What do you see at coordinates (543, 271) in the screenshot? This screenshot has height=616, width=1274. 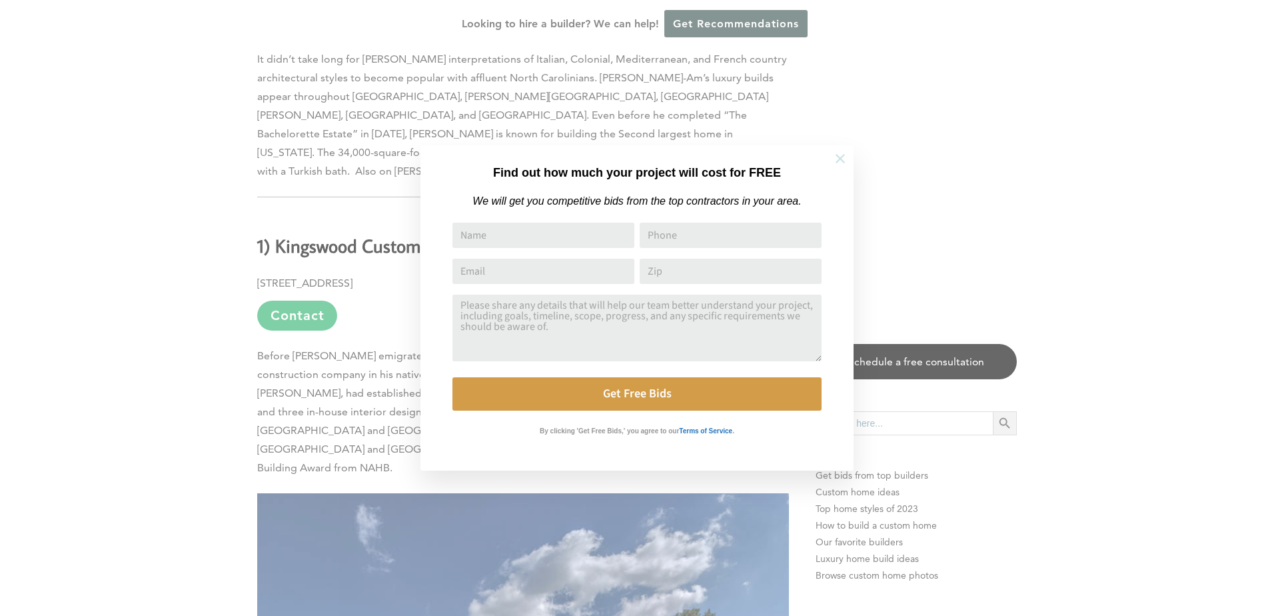 I see `input: Email Address` at bounding box center [543, 271].